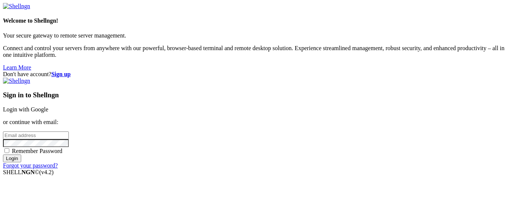 This screenshot has height=205, width=508. Describe the element at coordinates (254, 95) in the screenshot. I see `h3: Sign in to Shellngn` at that location.